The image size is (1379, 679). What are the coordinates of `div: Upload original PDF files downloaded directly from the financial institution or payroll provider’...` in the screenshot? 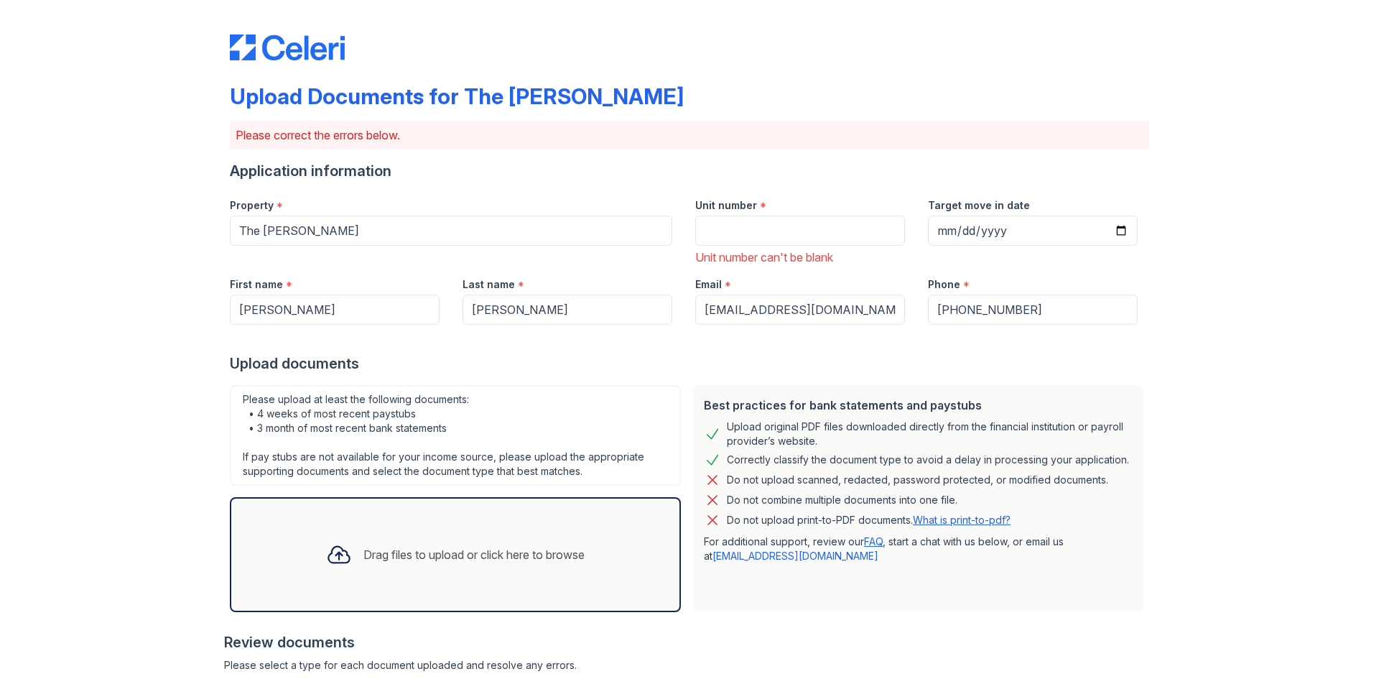 It's located at (929, 434).